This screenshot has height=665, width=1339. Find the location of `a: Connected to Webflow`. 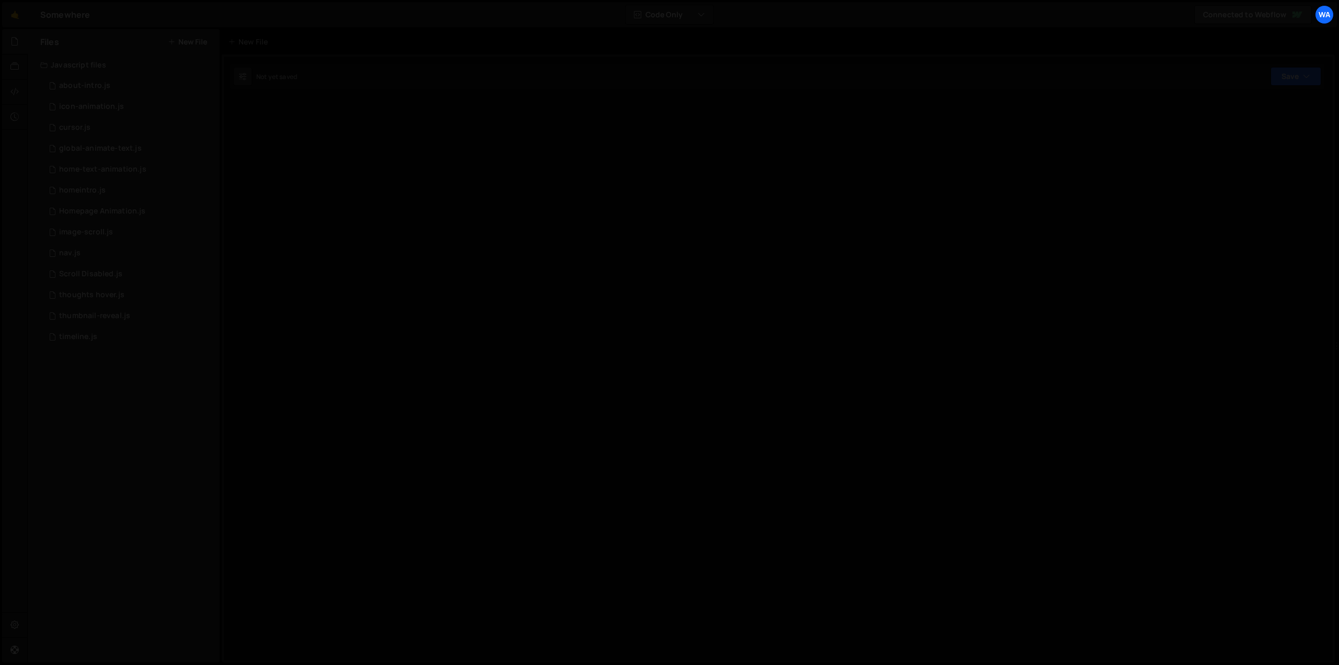

a: Connected to Webflow is located at coordinates (1253, 15).